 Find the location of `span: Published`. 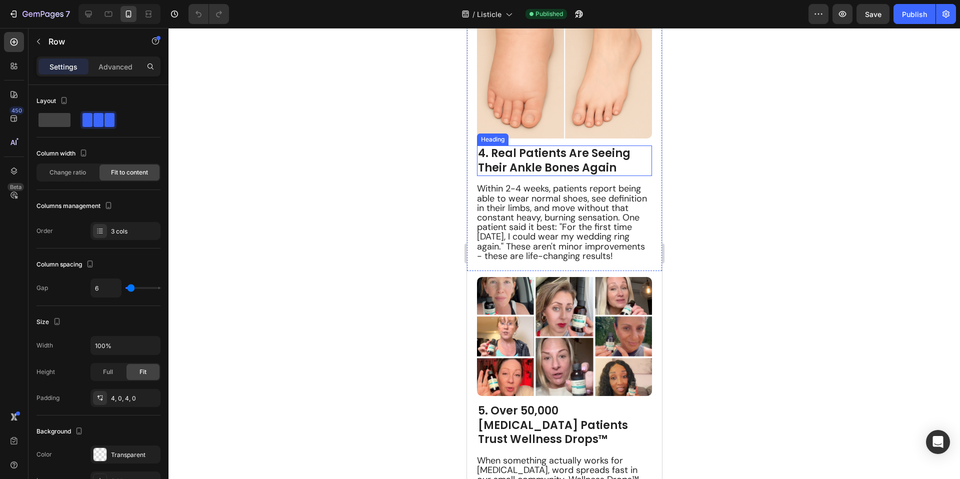

span: Published is located at coordinates (549, 14).